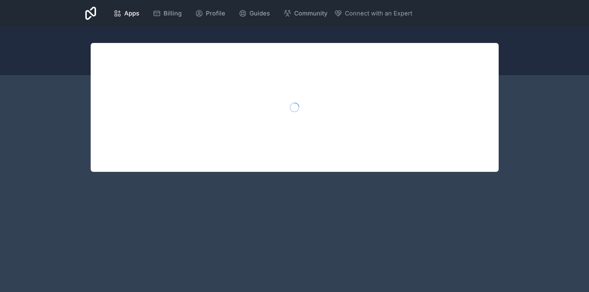 The image size is (589, 292). What do you see at coordinates (259, 13) in the screenshot?
I see `span: Guides` at bounding box center [259, 13].